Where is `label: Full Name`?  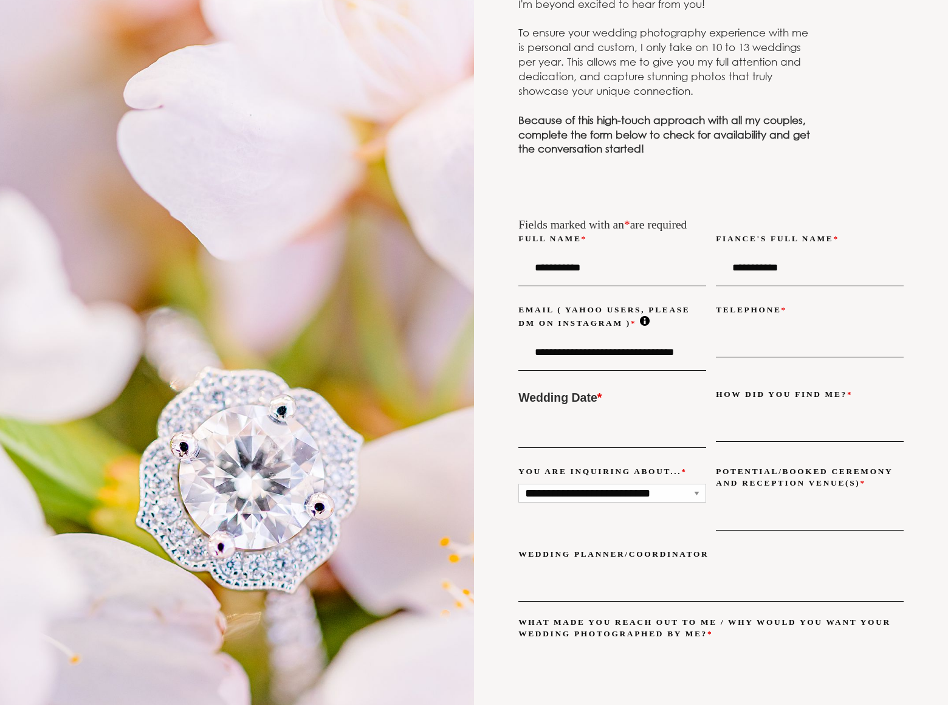 label: Full Name is located at coordinates (552, 239).